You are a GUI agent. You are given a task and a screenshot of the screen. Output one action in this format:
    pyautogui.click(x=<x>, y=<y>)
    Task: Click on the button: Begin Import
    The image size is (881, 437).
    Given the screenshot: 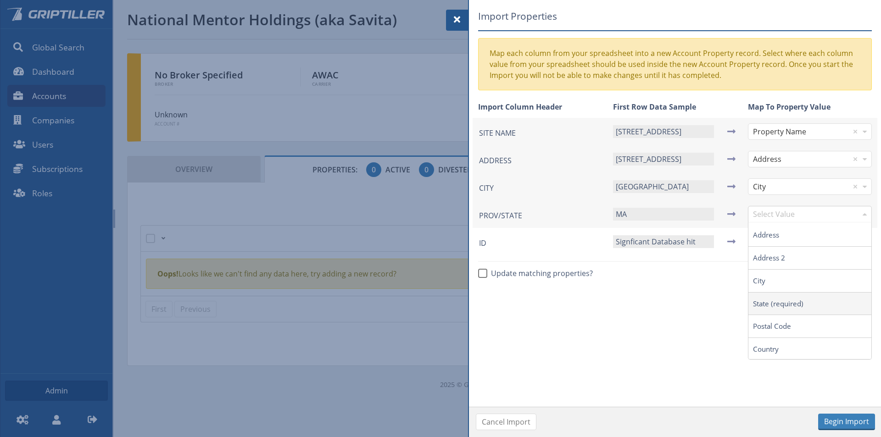 What is the action you would take?
    pyautogui.click(x=847, y=422)
    